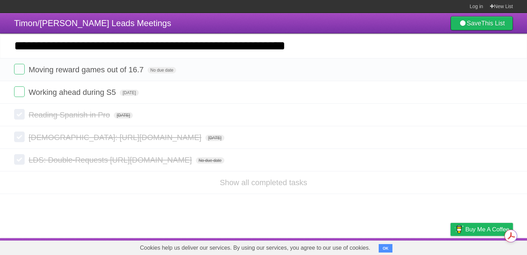 The image size is (527, 255). What do you see at coordinates (482, 23) in the screenshot?
I see `a: SaveThis List` at bounding box center [482, 23].